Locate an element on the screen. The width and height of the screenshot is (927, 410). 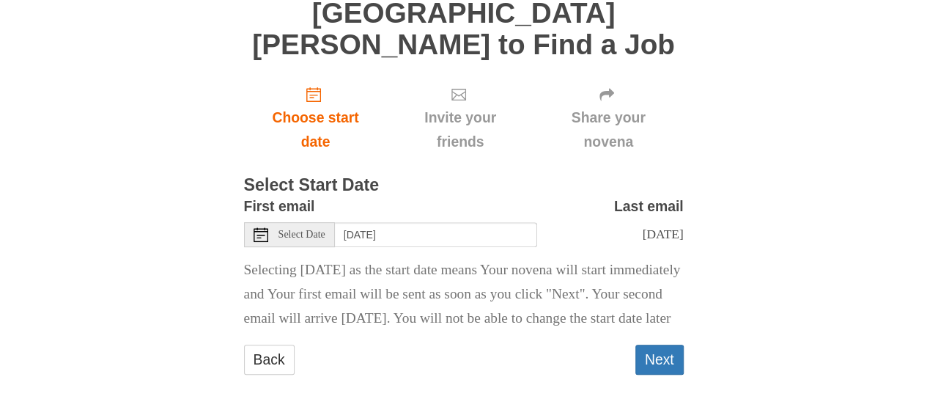
label: Last email is located at coordinates (649, 206).